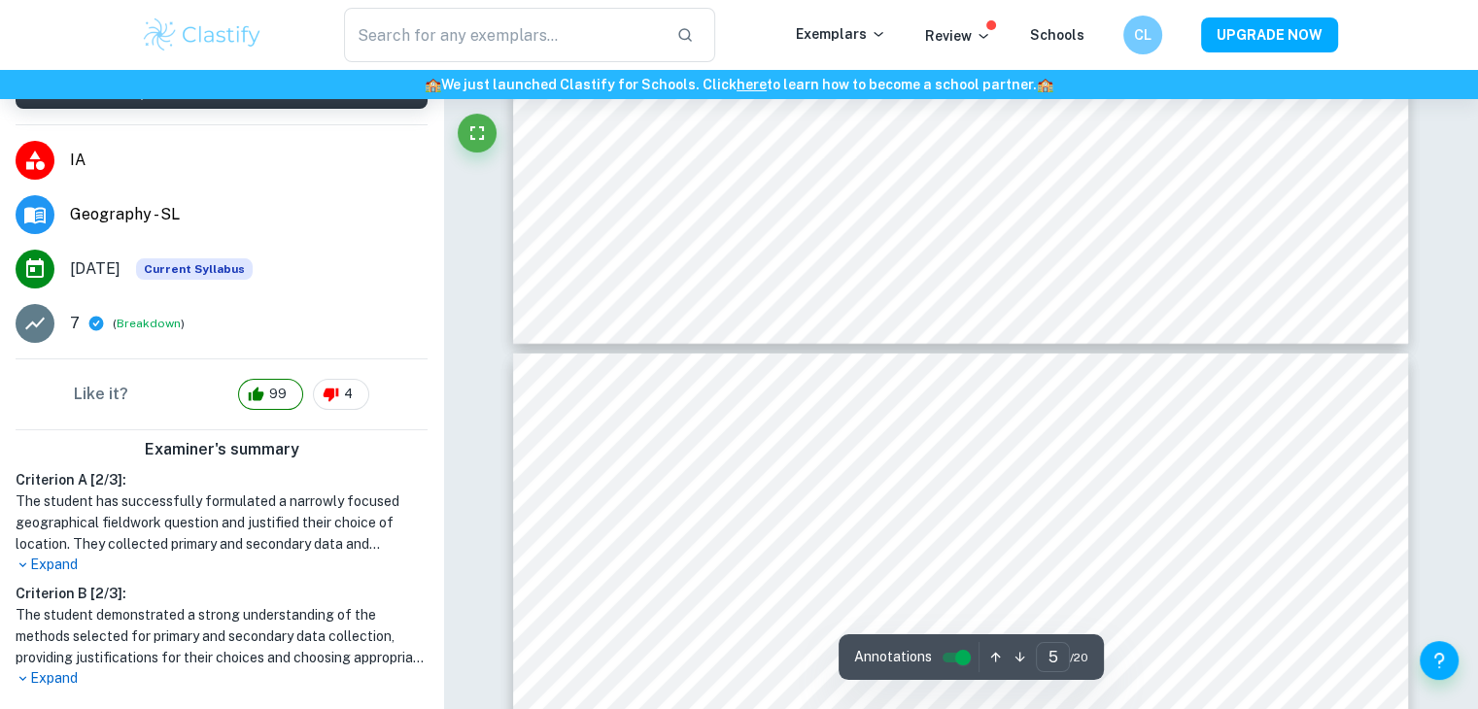 The height and width of the screenshot is (709, 1478). I want to click on a: Schools, so click(1057, 35).